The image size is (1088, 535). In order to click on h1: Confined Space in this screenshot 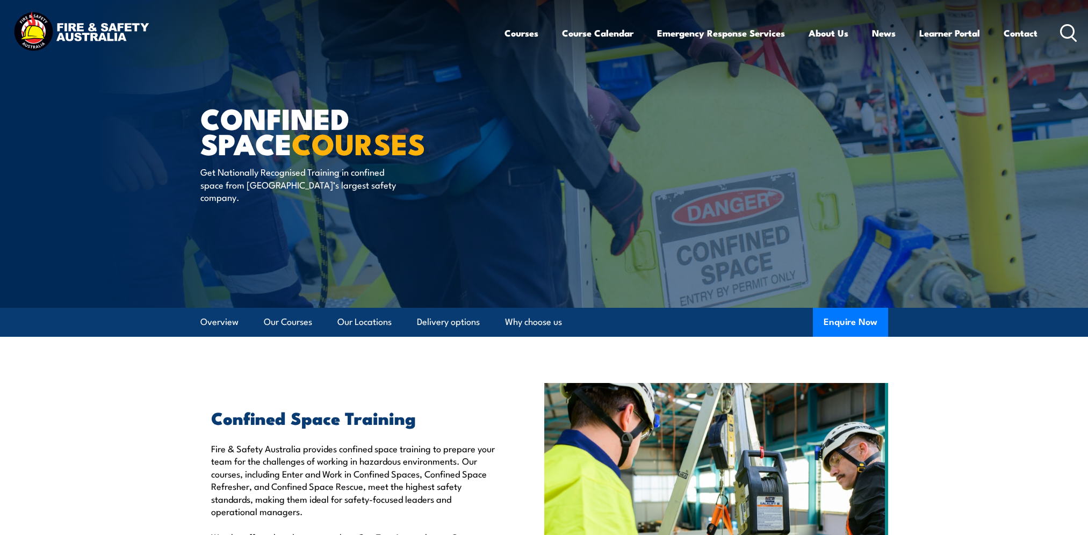, I will do `click(333, 130)`.